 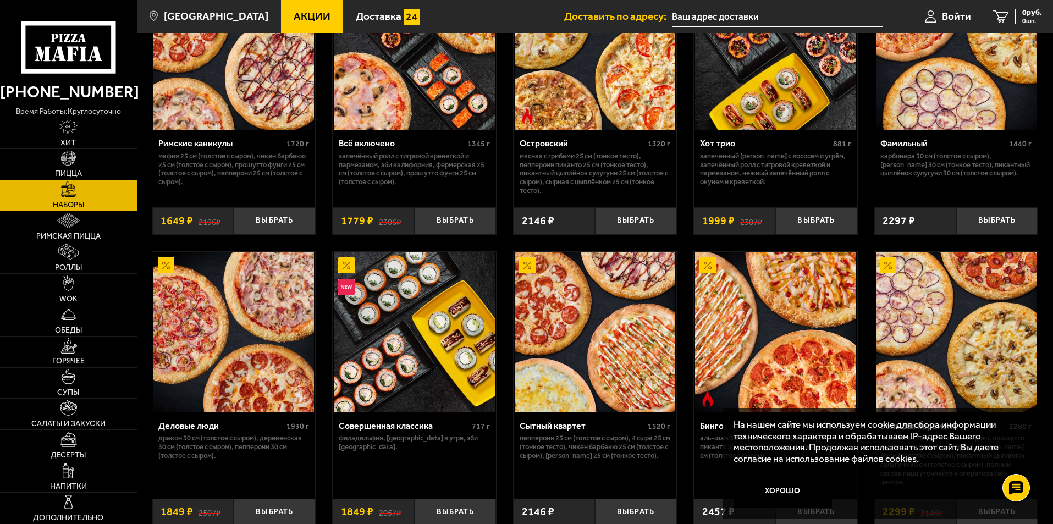 What do you see at coordinates (68, 143) in the screenshot?
I see `span: Хит` at bounding box center [68, 143].